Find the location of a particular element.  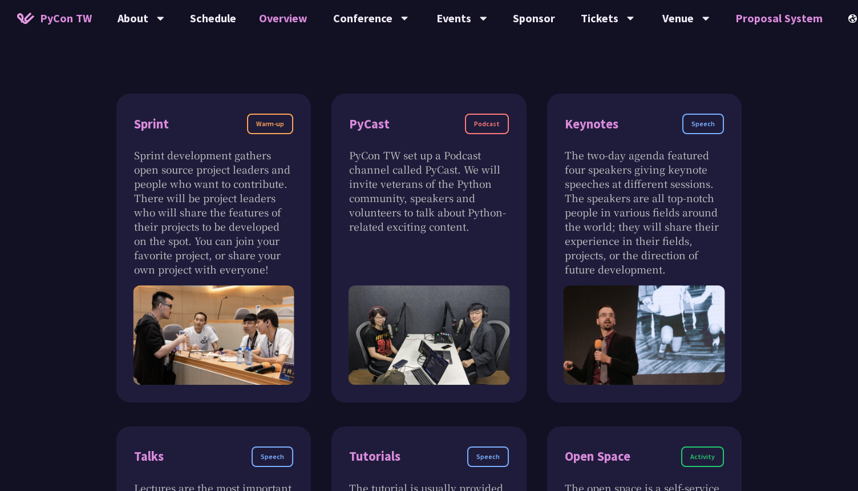

span: PyCon TW is located at coordinates (66, 18).